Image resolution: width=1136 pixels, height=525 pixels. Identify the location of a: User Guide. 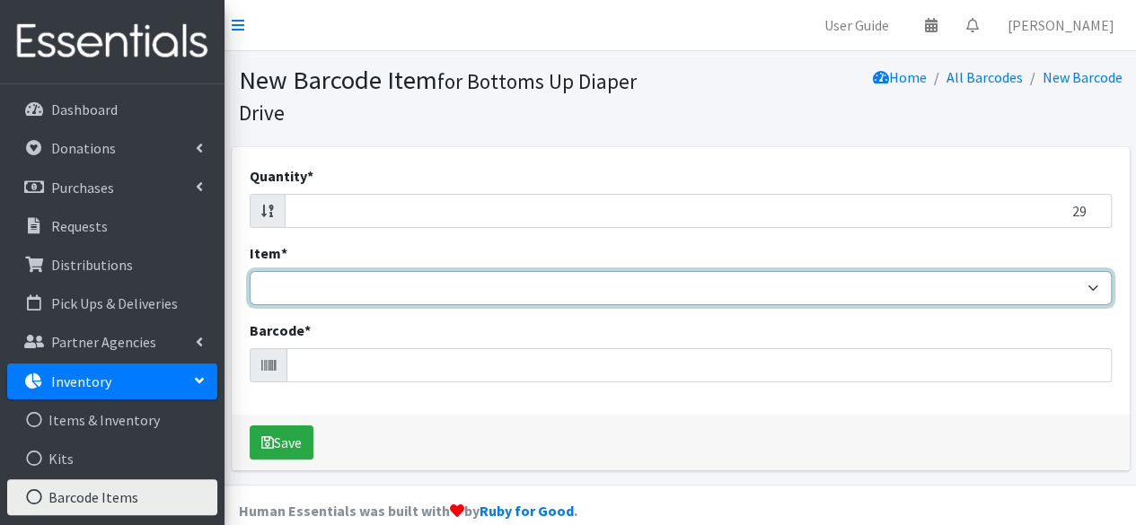
(856, 25).